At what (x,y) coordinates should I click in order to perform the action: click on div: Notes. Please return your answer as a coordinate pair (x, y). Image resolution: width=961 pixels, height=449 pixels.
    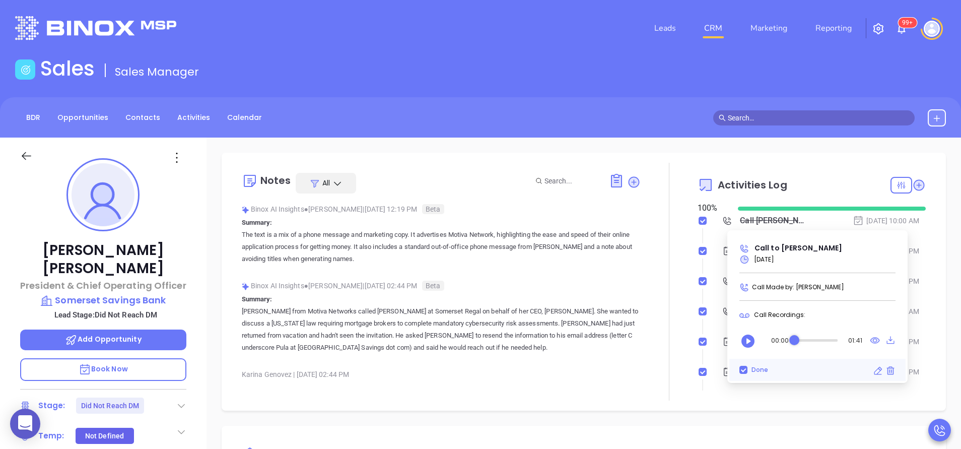
    Looking at the image, I should click on (276, 180).